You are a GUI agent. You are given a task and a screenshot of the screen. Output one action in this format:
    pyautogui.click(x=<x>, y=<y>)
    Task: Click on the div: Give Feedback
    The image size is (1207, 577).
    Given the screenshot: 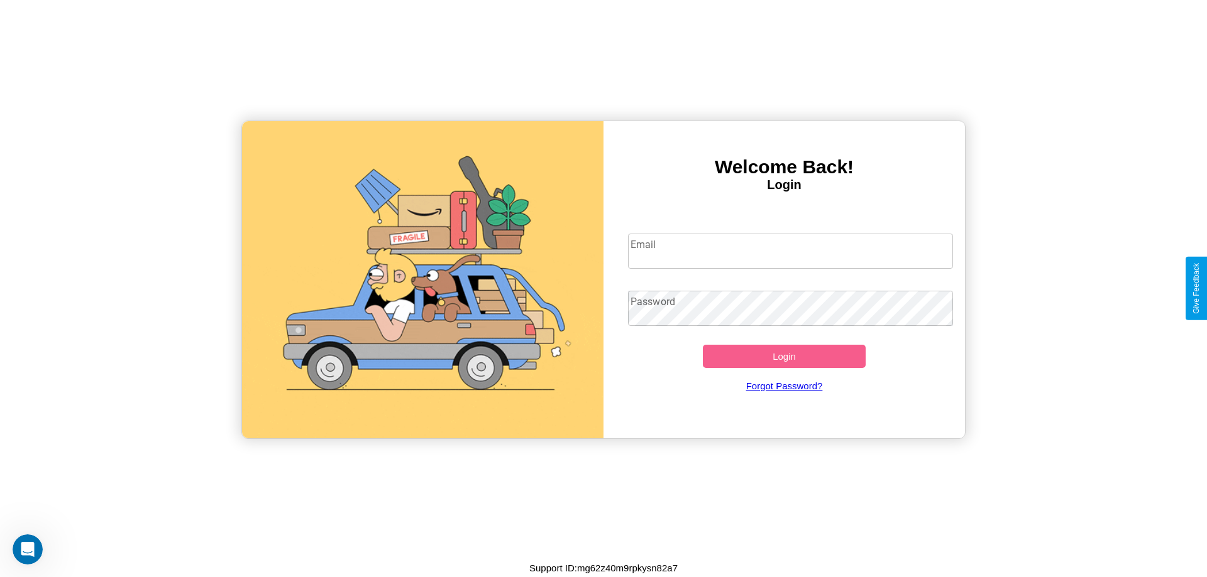 What is the action you would take?
    pyautogui.click(x=1196, y=288)
    